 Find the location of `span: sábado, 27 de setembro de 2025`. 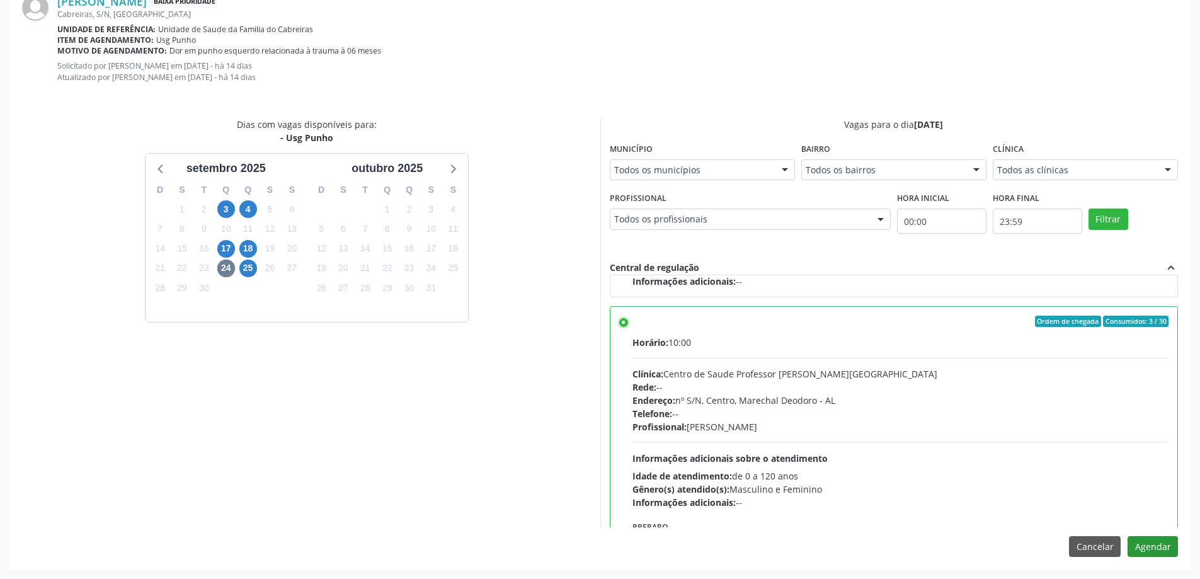

span: sábado, 27 de setembro de 2025 is located at coordinates (292, 268).